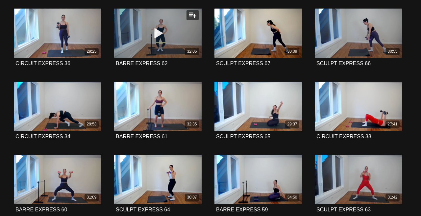 This screenshot has width=421, height=216. I want to click on a: CIRCUIT EXPRESS 33, so click(344, 137).